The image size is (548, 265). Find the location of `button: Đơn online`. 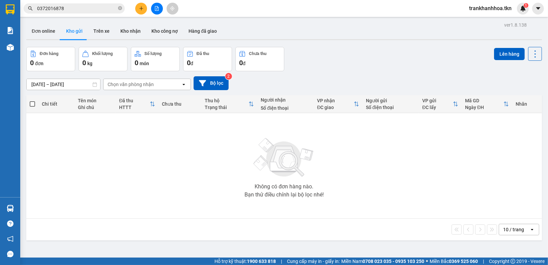

button: Đơn online is located at coordinates (43, 31).